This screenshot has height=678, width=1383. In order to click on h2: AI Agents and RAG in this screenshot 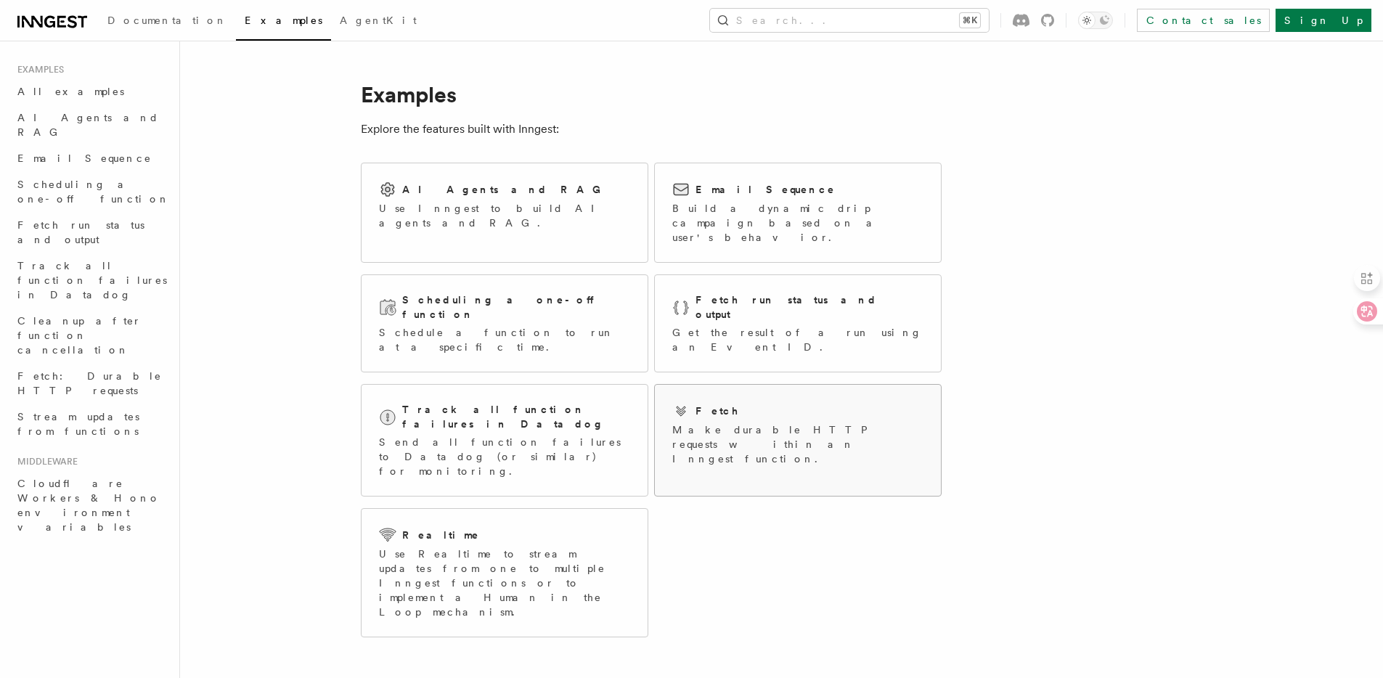, I will do `click(505, 189)`.